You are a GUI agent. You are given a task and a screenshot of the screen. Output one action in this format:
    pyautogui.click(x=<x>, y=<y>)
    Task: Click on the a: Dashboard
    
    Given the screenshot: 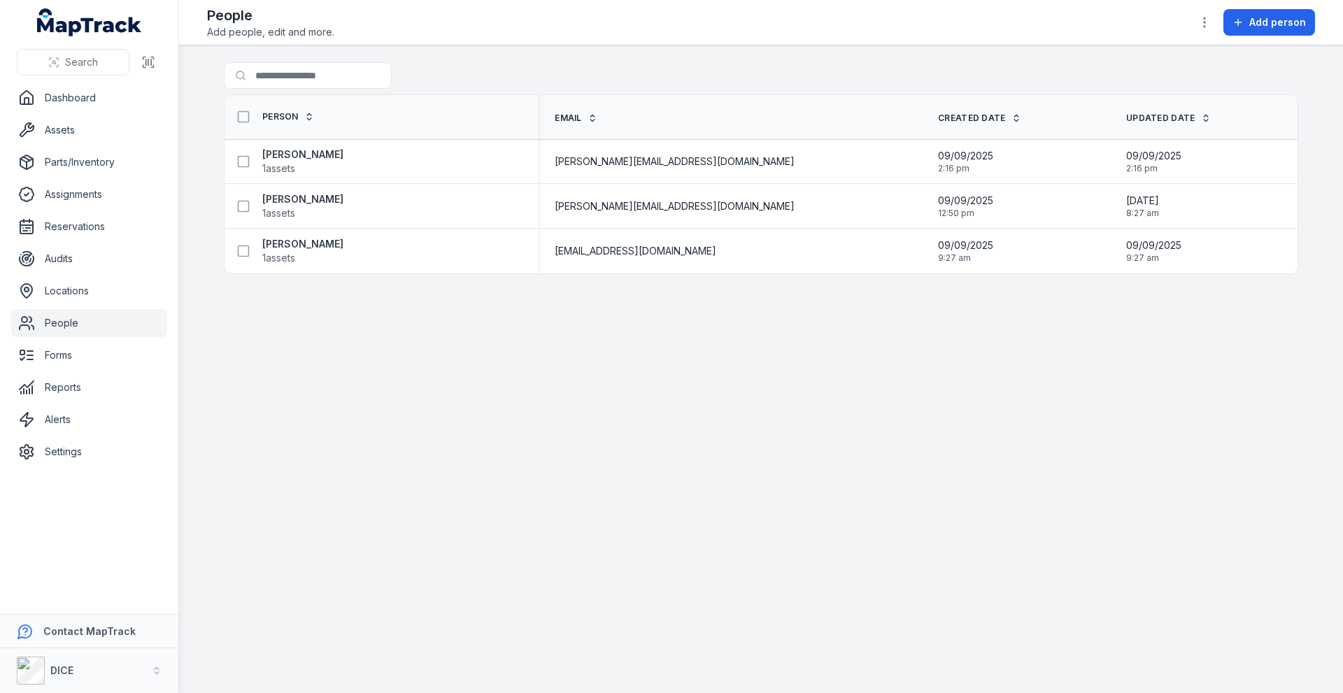 What is the action you would take?
    pyautogui.click(x=89, y=98)
    